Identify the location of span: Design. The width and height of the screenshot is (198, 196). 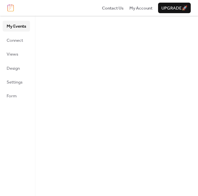
(13, 69).